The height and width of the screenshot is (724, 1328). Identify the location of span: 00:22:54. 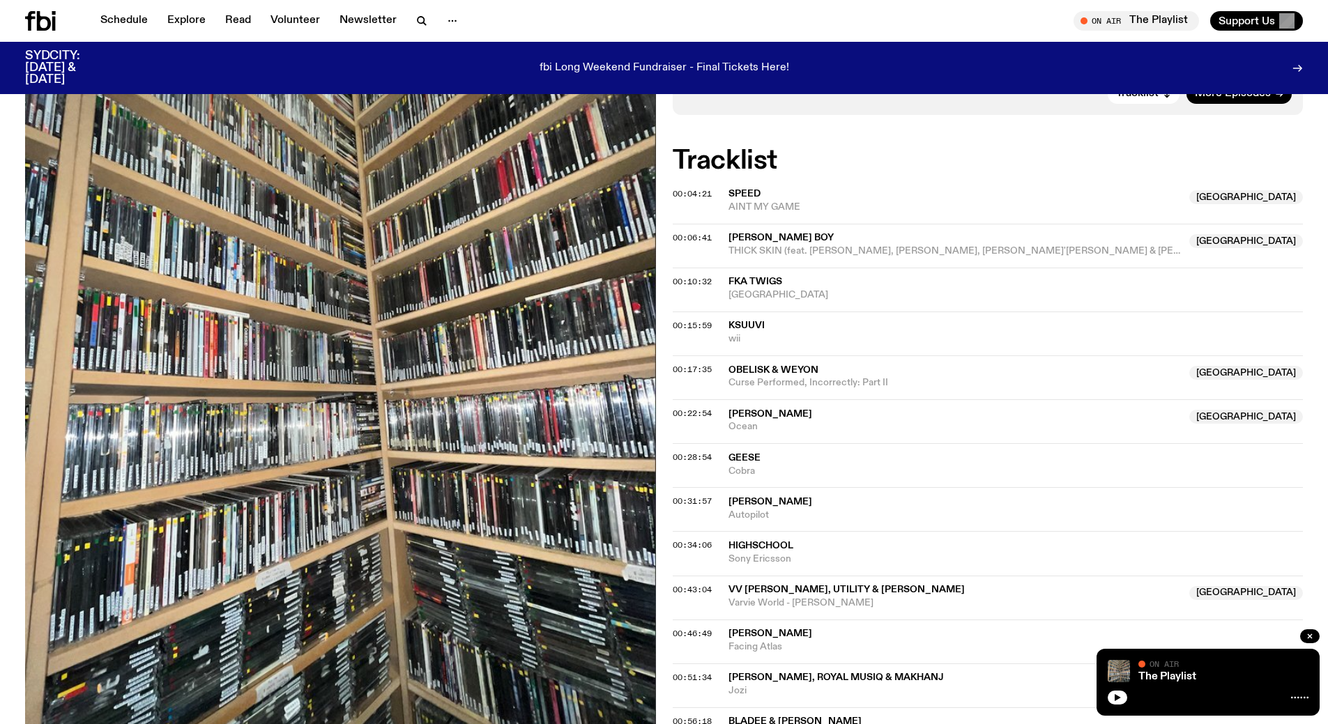
(692, 413).